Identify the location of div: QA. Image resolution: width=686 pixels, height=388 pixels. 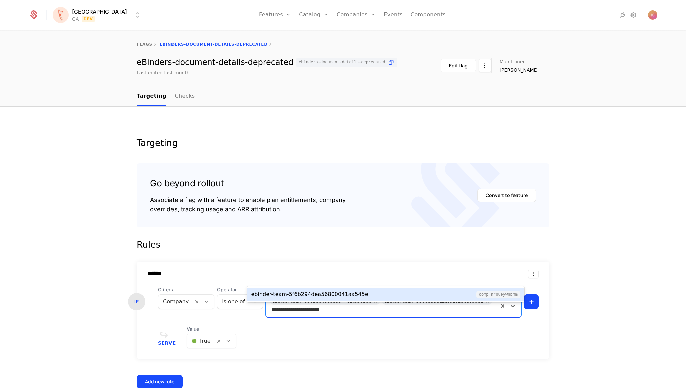
(75, 19).